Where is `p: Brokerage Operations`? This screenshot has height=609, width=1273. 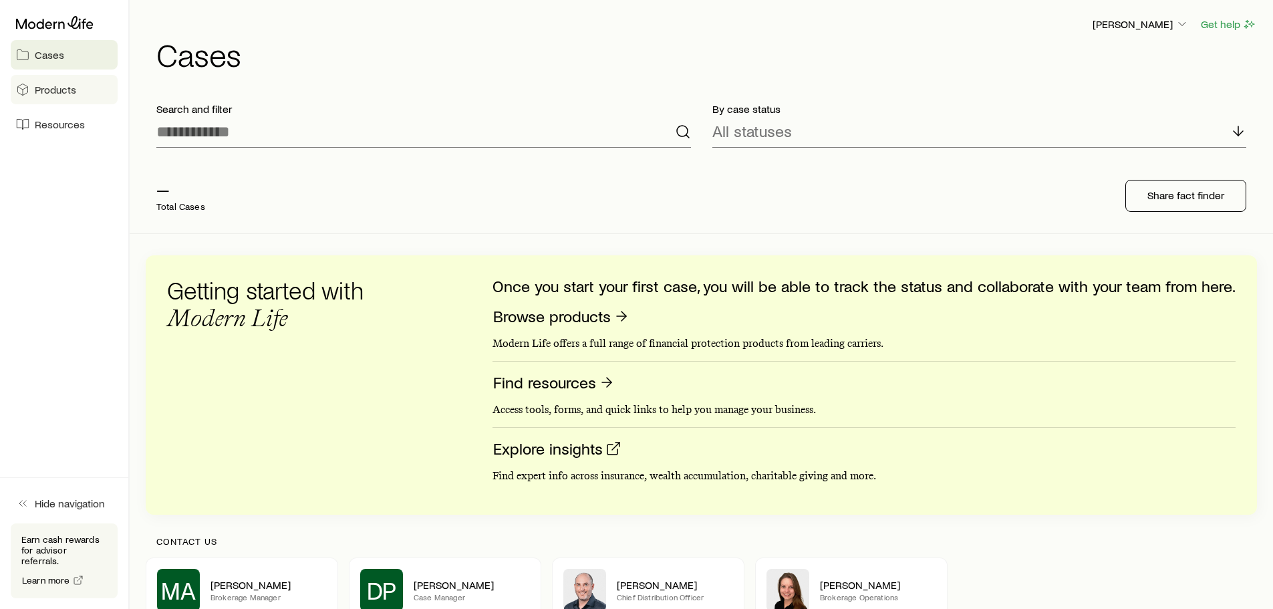 p: Brokerage Operations is located at coordinates (878, 597).